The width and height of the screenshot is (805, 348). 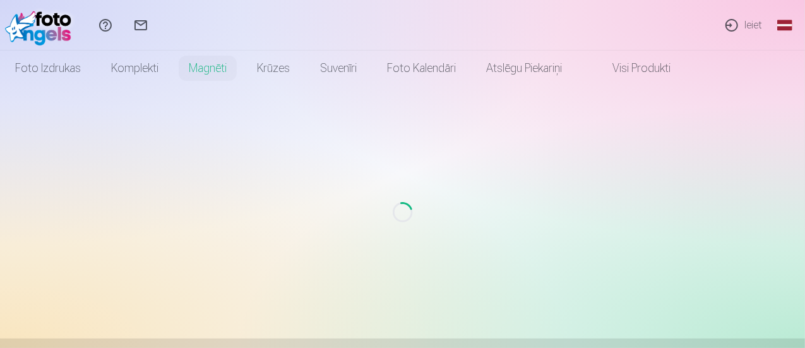 What do you see at coordinates (135, 68) in the screenshot?
I see `a: Komplekti` at bounding box center [135, 68].